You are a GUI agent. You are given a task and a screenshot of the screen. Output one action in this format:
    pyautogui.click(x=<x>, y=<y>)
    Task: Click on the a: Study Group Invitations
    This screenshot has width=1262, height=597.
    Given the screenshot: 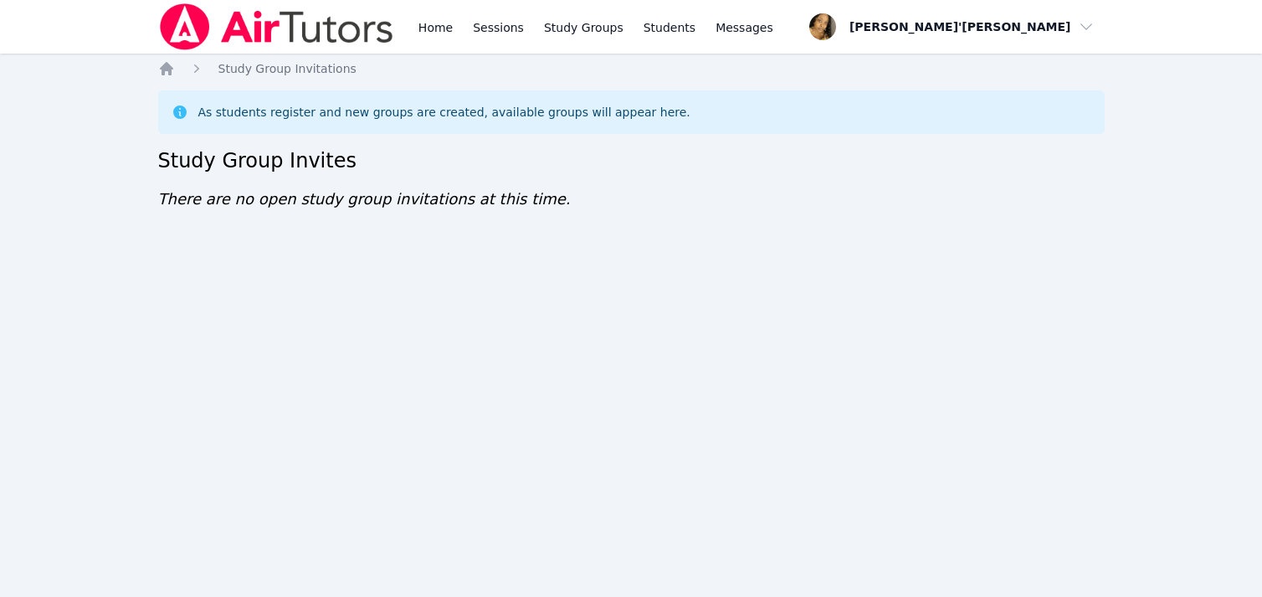 What is the action you would take?
    pyautogui.click(x=287, y=69)
    